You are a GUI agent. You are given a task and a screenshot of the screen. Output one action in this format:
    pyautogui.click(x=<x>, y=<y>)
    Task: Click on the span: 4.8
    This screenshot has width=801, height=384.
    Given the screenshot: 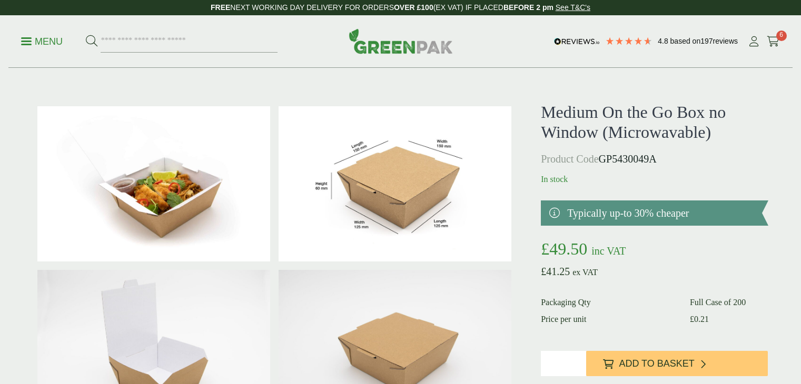 What is the action you would take?
    pyautogui.click(x=663, y=41)
    